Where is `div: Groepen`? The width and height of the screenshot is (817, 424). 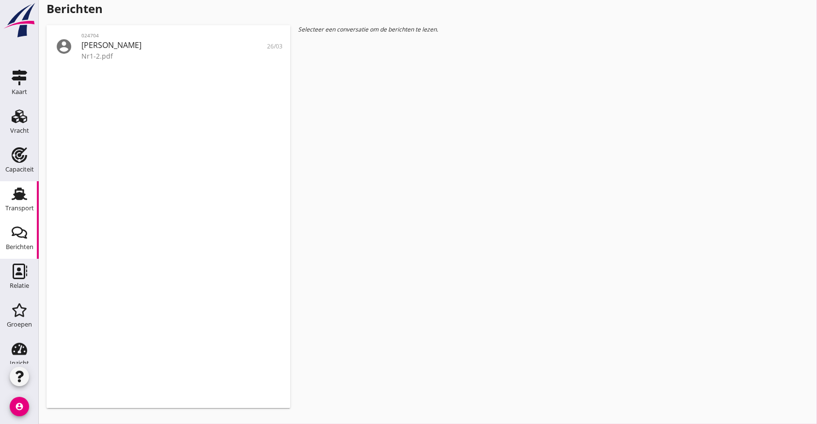 div: Groepen is located at coordinates (19, 324).